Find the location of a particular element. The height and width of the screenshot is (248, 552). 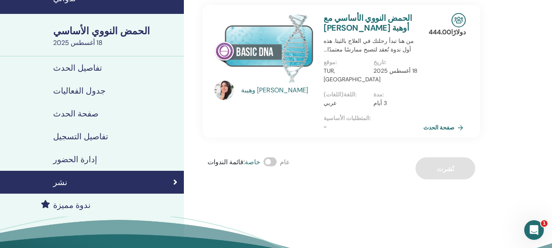

font: جدول الفعاليات is located at coordinates (79, 91).